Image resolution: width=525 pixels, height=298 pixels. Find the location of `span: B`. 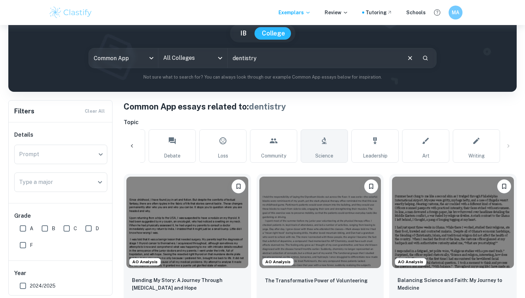

span: B is located at coordinates (54, 228).